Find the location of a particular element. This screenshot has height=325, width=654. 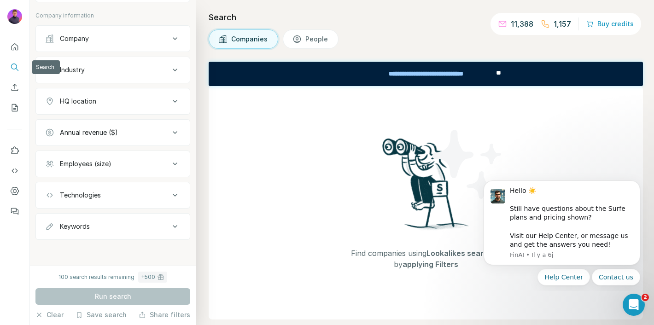

button: Enrich CSV is located at coordinates (15, 88).